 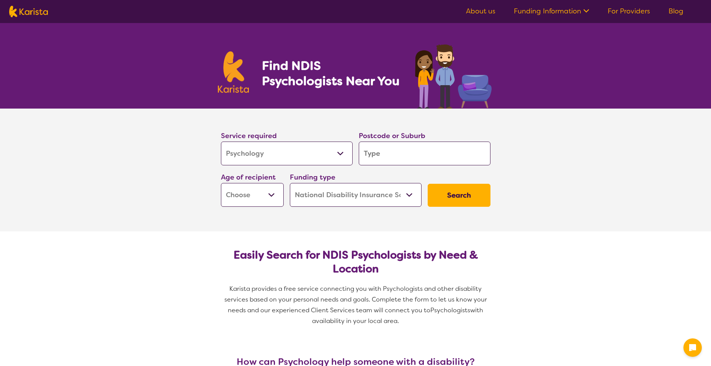 What do you see at coordinates (425, 153) in the screenshot?
I see `input: Type` at bounding box center [425, 153].